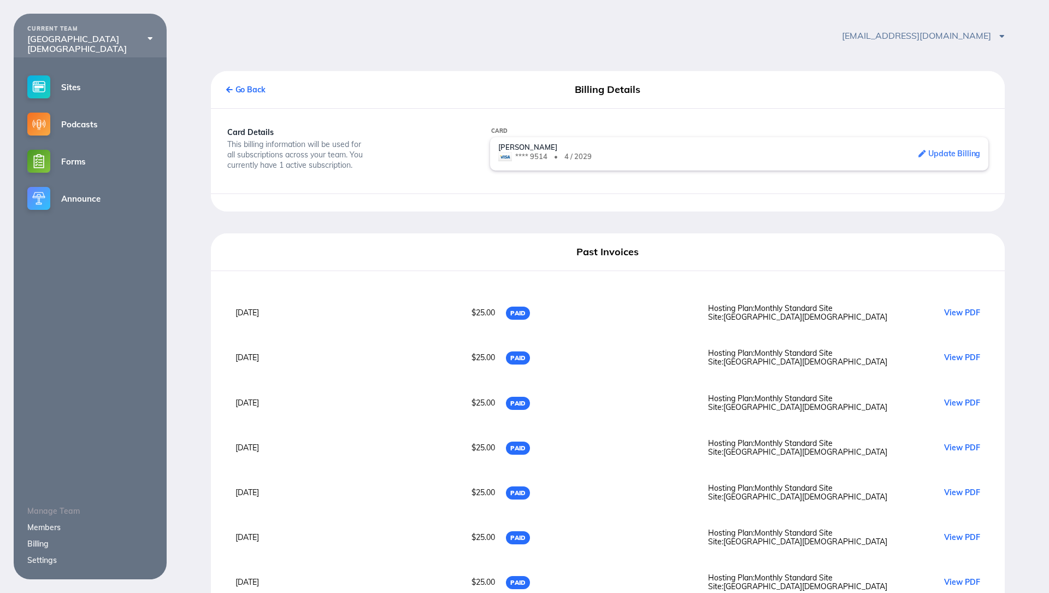  I want to click on a: Sites, so click(90, 87).